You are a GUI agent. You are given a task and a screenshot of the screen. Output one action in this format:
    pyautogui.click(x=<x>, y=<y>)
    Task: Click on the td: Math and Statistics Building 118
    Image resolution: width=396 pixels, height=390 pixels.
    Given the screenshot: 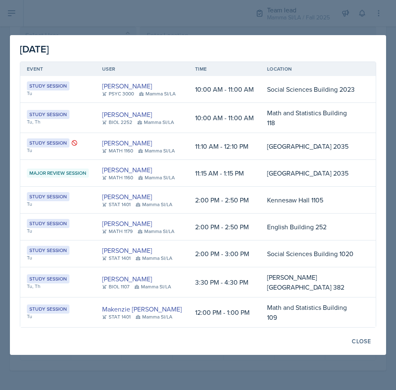 What is the action you would take?
    pyautogui.click(x=311, y=118)
    